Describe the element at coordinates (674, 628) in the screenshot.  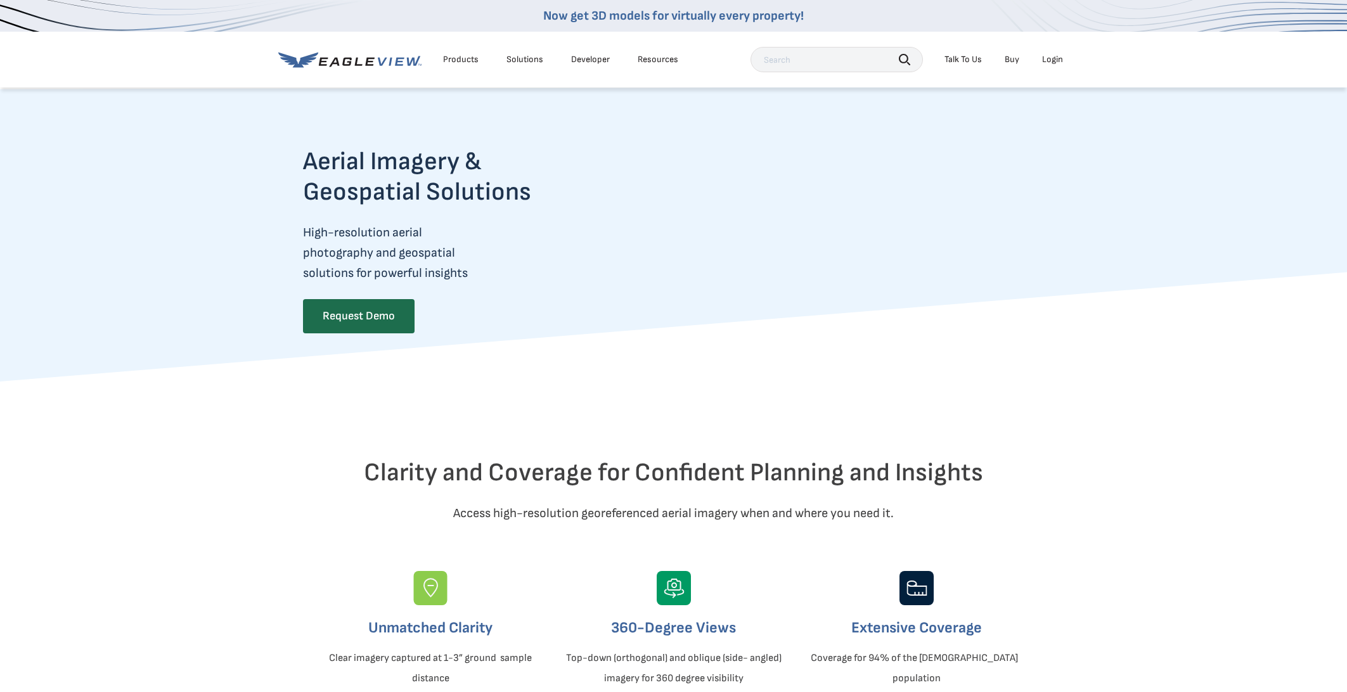
I see `h3: 360-Degree Views` at that location.